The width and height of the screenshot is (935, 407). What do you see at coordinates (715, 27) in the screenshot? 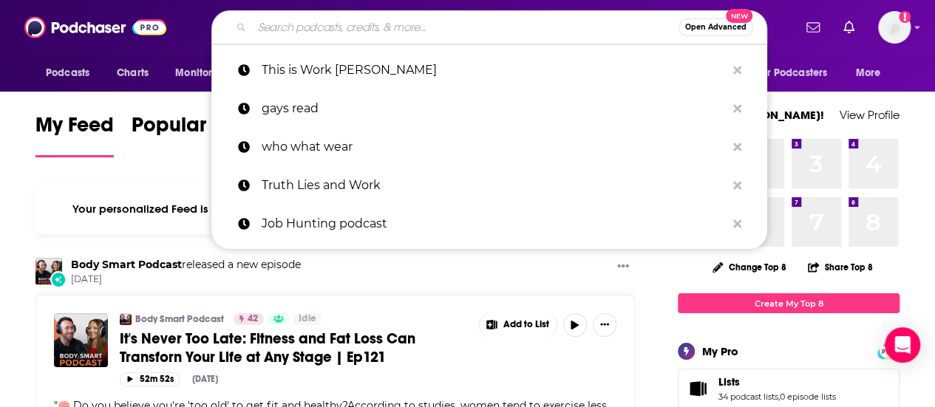
I see `button: Open AdvancedNew` at bounding box center [715, 27].